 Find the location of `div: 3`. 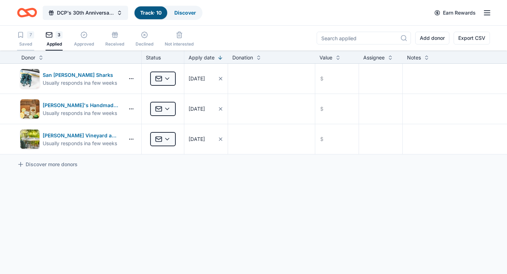

div: 3 is located at coordinates (59, 35).